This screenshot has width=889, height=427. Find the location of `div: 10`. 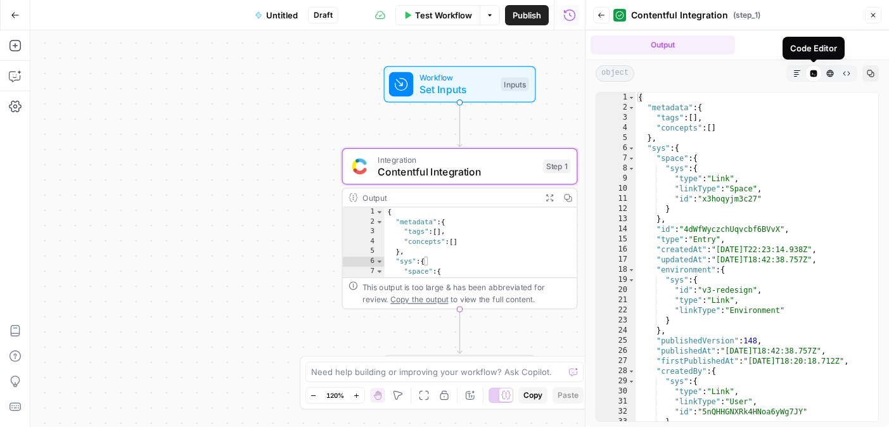

div: 10 is located at coordinates (616, 189).